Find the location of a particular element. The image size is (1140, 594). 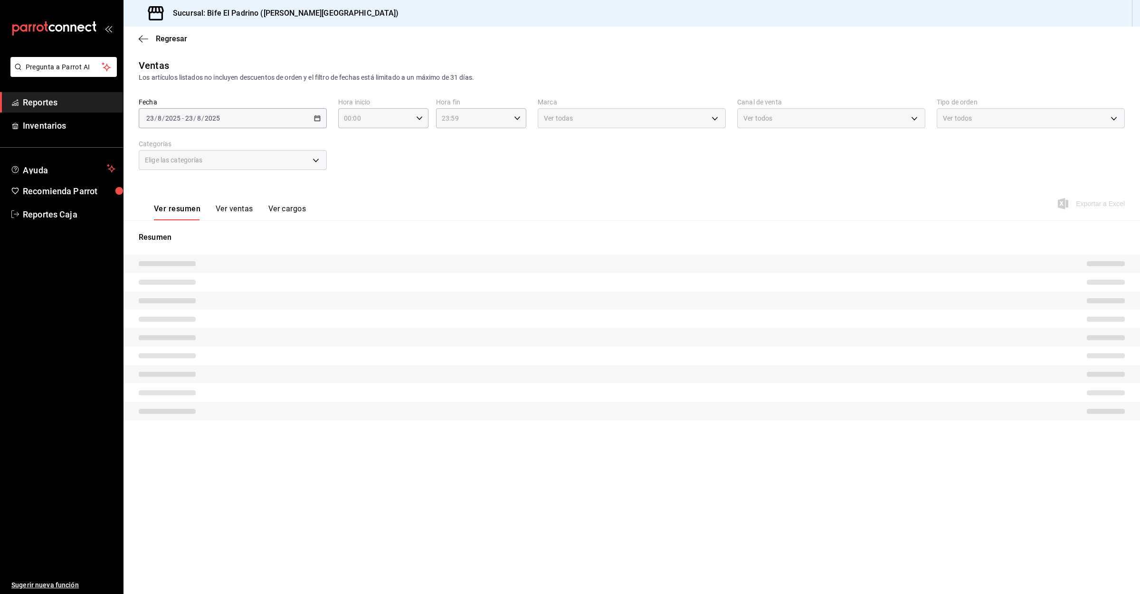

label: Fecha is located at coordinates (233, 102).